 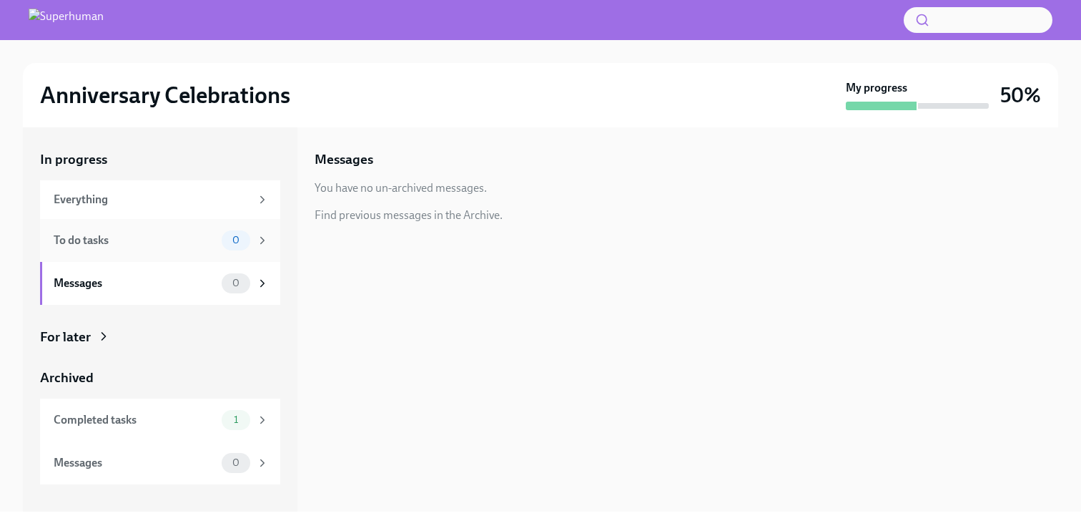 I want to click on h5: Messages, so click(x=344, y=159).